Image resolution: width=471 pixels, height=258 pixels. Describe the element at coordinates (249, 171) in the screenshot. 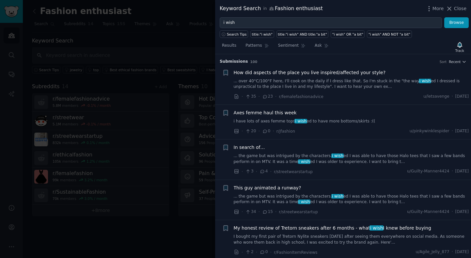

I see `span: 3` at that location.